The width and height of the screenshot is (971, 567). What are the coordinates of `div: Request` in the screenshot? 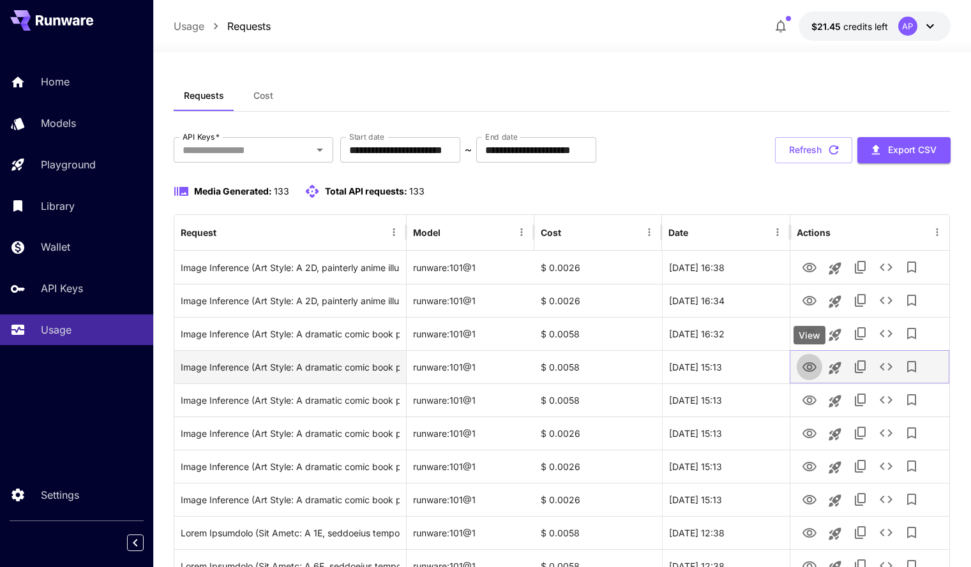 It's located at (198, 232).